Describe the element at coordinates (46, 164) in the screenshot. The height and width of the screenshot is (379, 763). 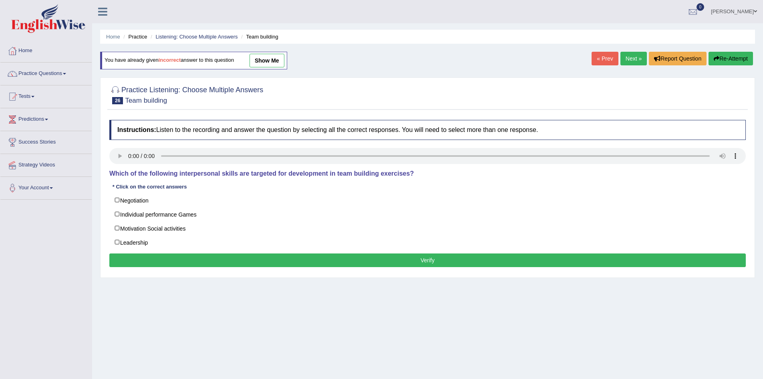
I see `a: Strategy Videos` at that location.